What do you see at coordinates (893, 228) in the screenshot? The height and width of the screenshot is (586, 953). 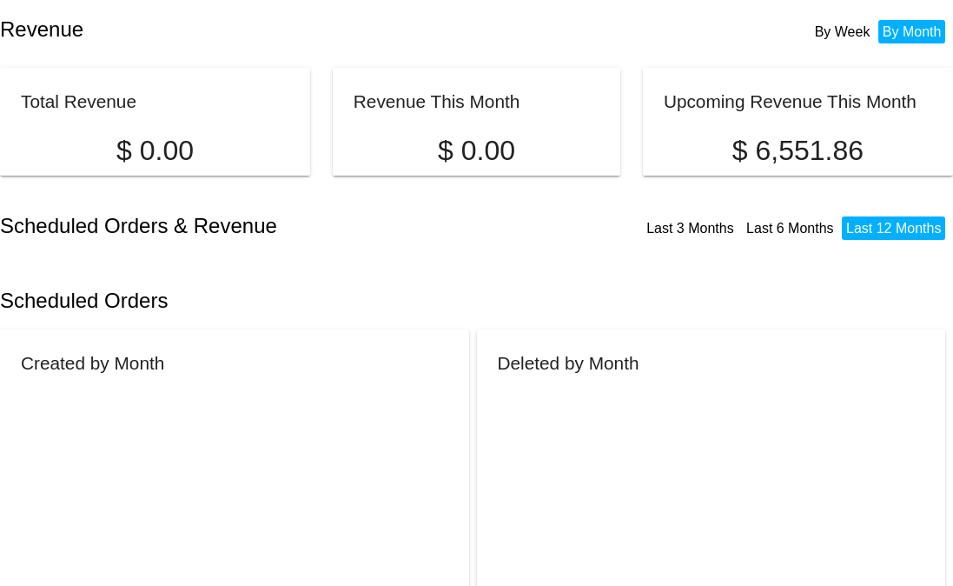 I see `a: Last 12 Months` at bounding box center [893, 228].